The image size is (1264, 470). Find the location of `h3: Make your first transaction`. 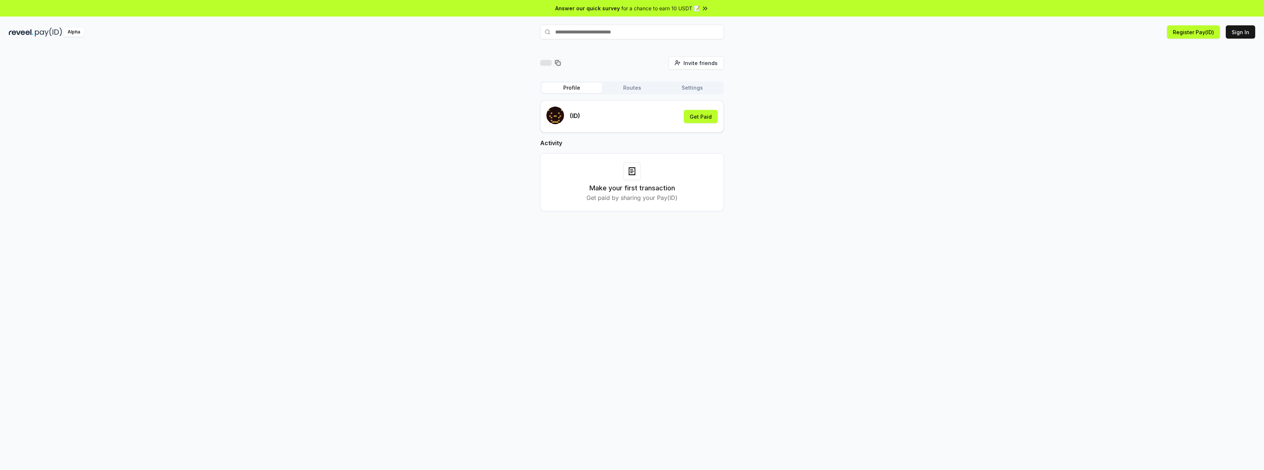

h3: Make your first transaction is located at coordinates (632, 188).